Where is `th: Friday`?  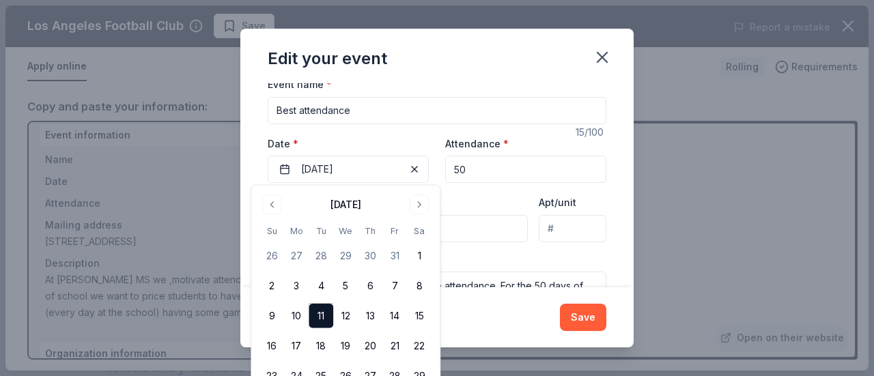 th: Friday is located at coordinates (395, 231).